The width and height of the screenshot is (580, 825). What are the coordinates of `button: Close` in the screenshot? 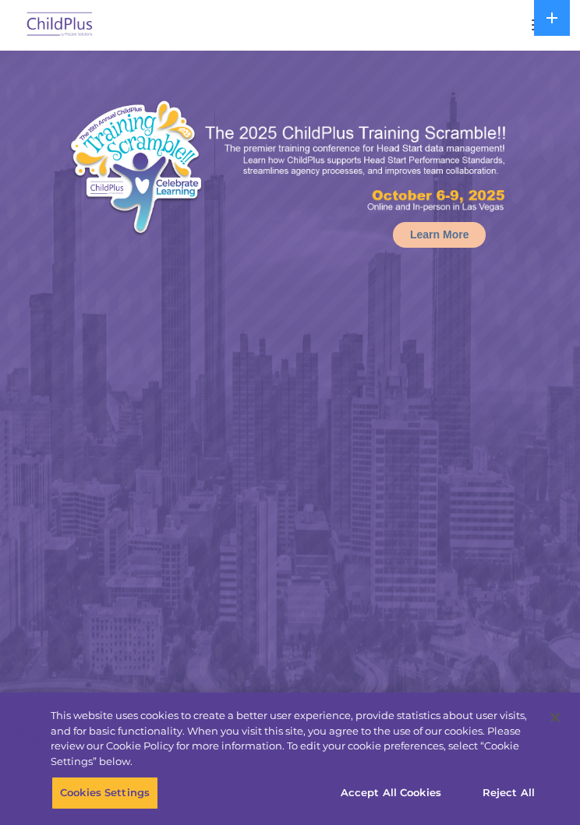 It's located at (555, 718).